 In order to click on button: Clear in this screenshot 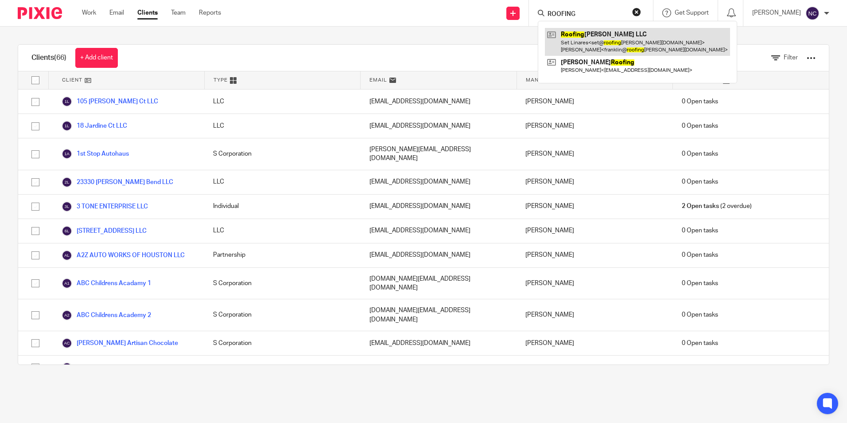, I will do `click(637, 12)`.